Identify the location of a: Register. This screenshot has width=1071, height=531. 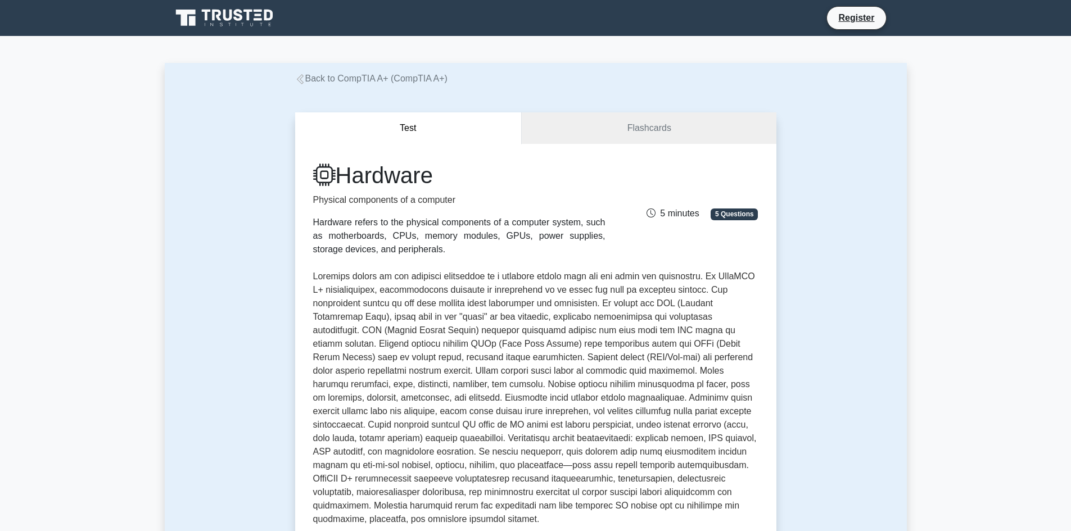
(856, 17).